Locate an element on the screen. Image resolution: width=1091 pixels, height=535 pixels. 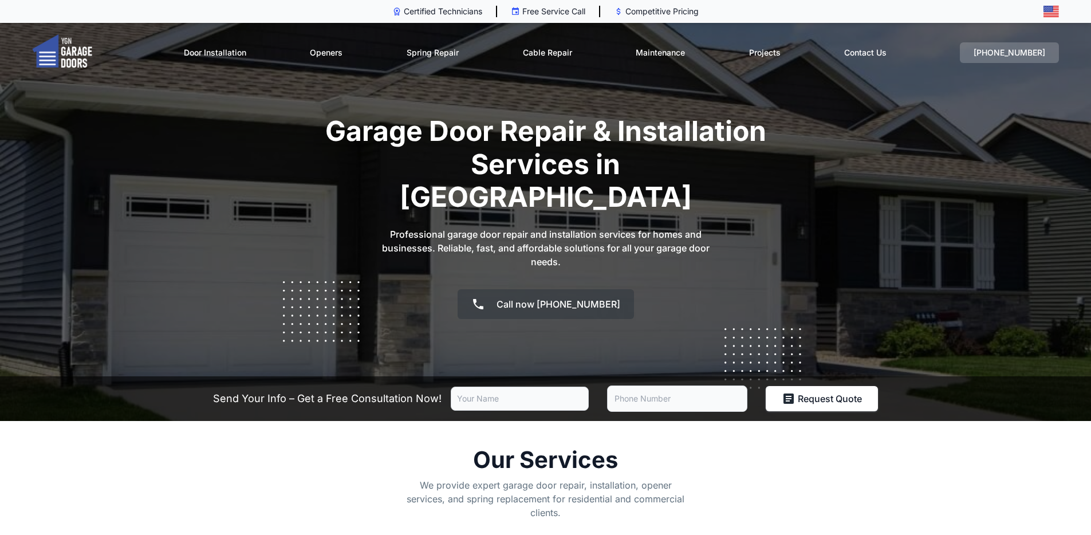
a: Projects is located at coordinates (764, 53).